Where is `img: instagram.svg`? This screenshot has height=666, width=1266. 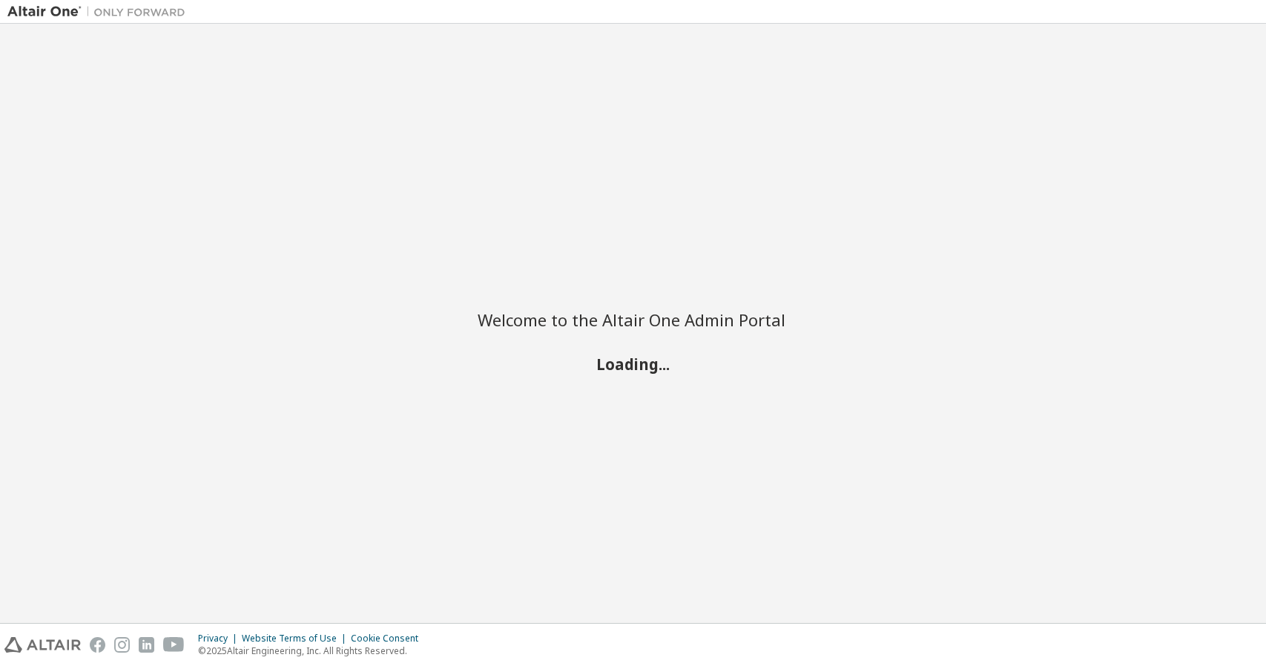
img: instagram.svg is located at coordinates (122, 645).